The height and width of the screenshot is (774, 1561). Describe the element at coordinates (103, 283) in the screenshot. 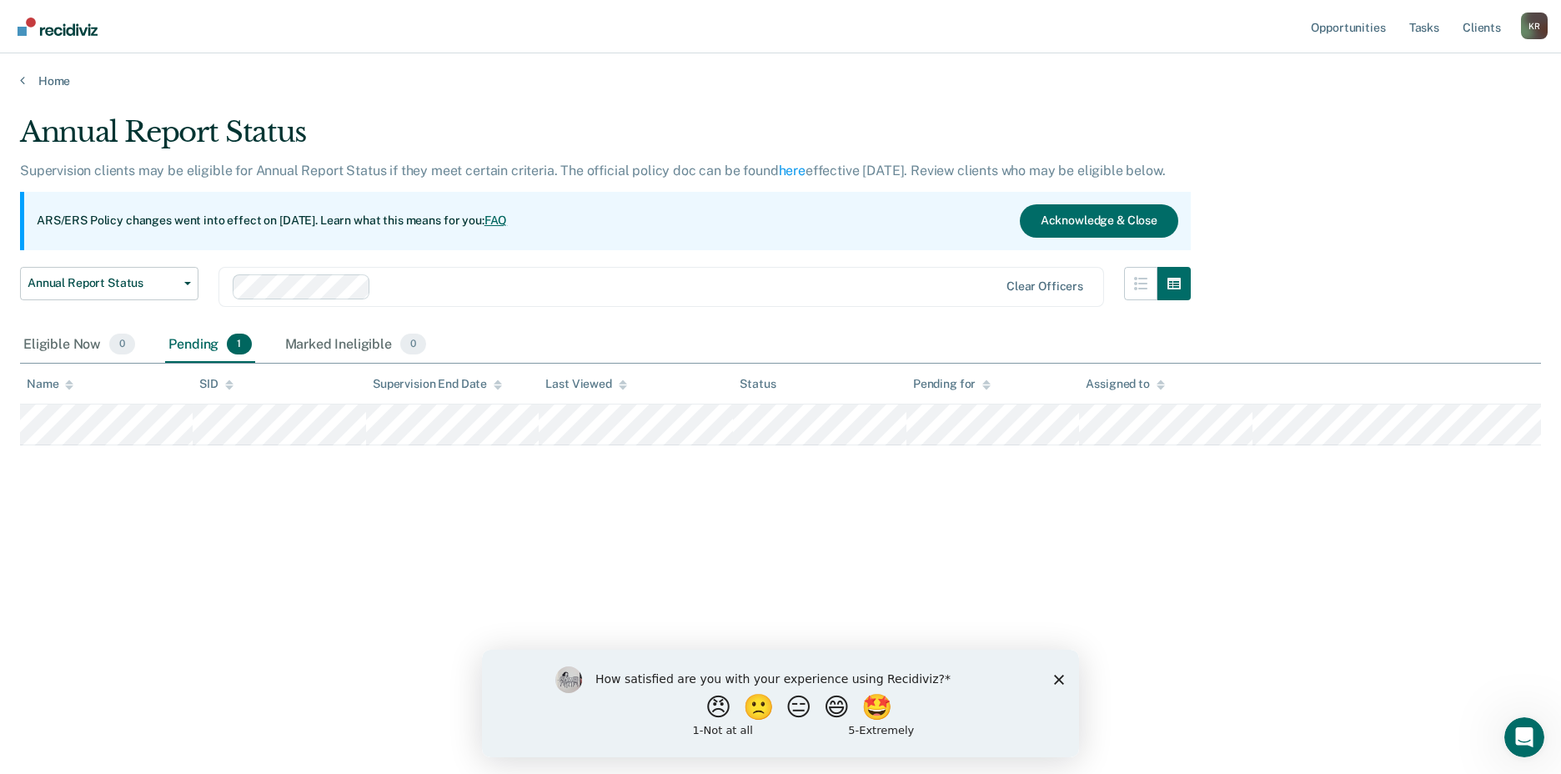

I see `span: Annual Report Status` at that location.